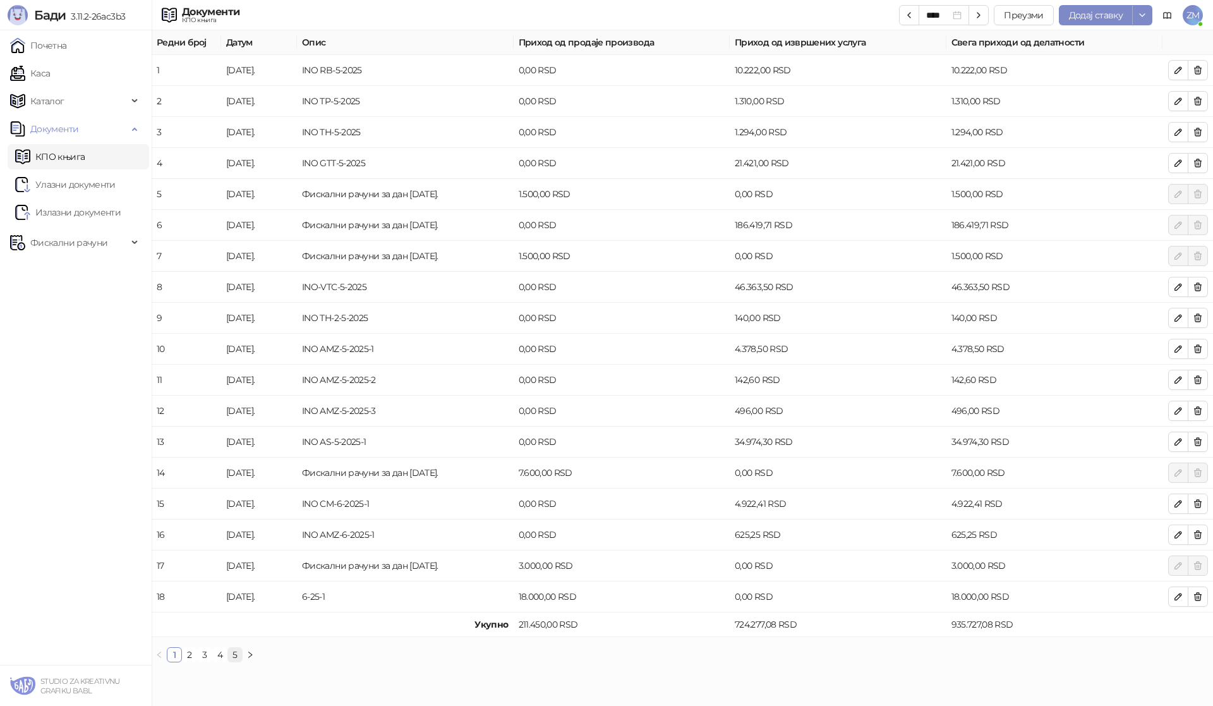 The image size is (1213, 706). I want to click on th: Датум, so click(259, 42).